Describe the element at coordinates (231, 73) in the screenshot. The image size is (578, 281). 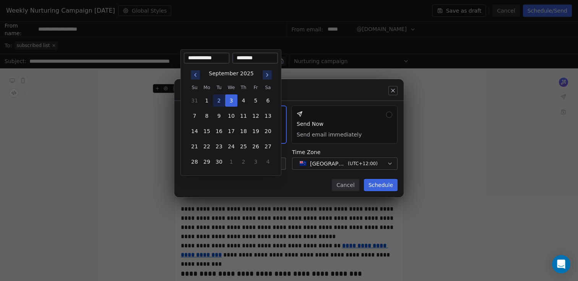
I see `div: September 2025` at that location.